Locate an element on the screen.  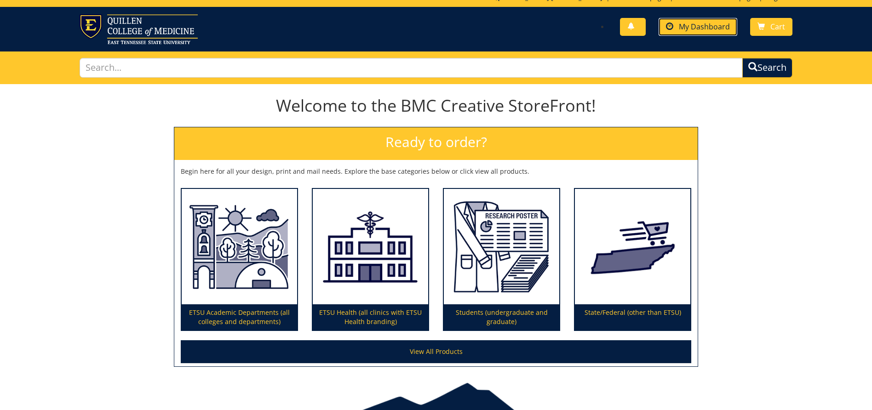
a: State/Federal (other than ETSU) is located at coordinates (633, 260).